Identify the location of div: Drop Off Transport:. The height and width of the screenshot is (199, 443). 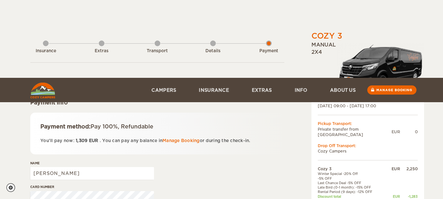
(368, 145).